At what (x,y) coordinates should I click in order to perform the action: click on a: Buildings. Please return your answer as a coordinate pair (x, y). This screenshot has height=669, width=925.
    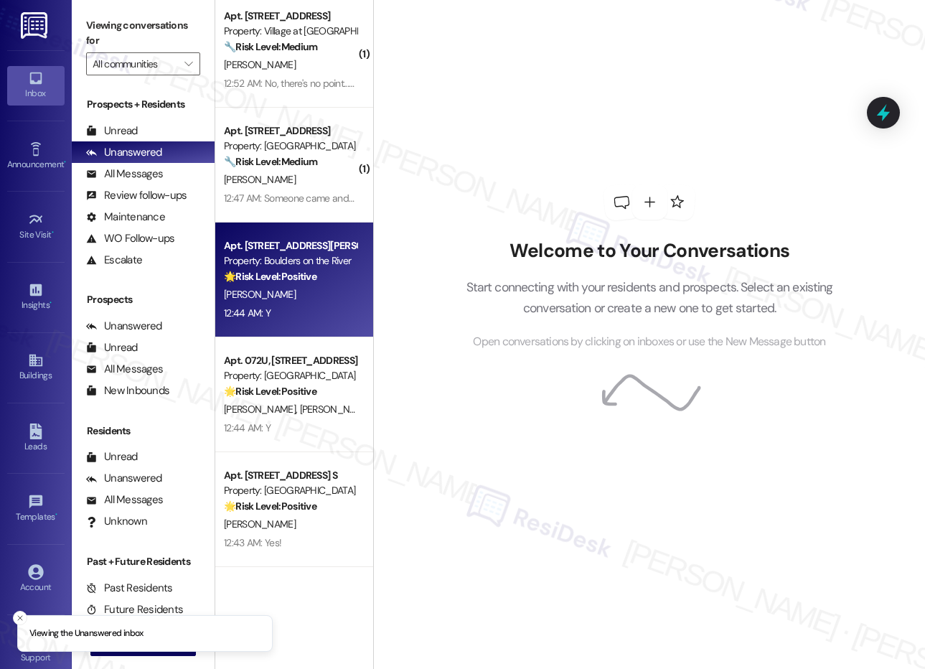
    Looking at the image, I should click on (36, 367).